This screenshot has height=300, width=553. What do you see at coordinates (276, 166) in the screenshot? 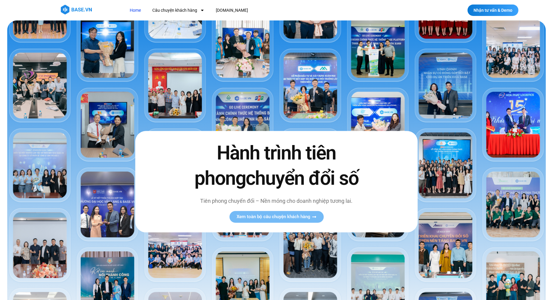
I see `h2: Hành trình tiên phong` at bounding box center [276, 166].